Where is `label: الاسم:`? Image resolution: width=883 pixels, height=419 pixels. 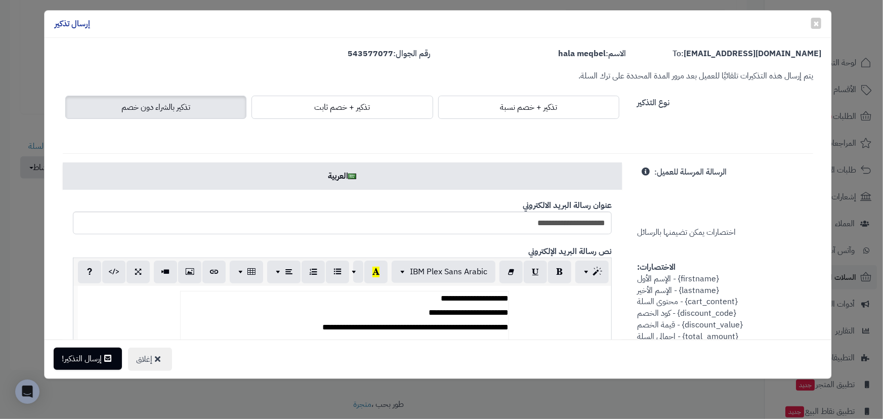
label: الاسم: is located at coordinates (592, 54).